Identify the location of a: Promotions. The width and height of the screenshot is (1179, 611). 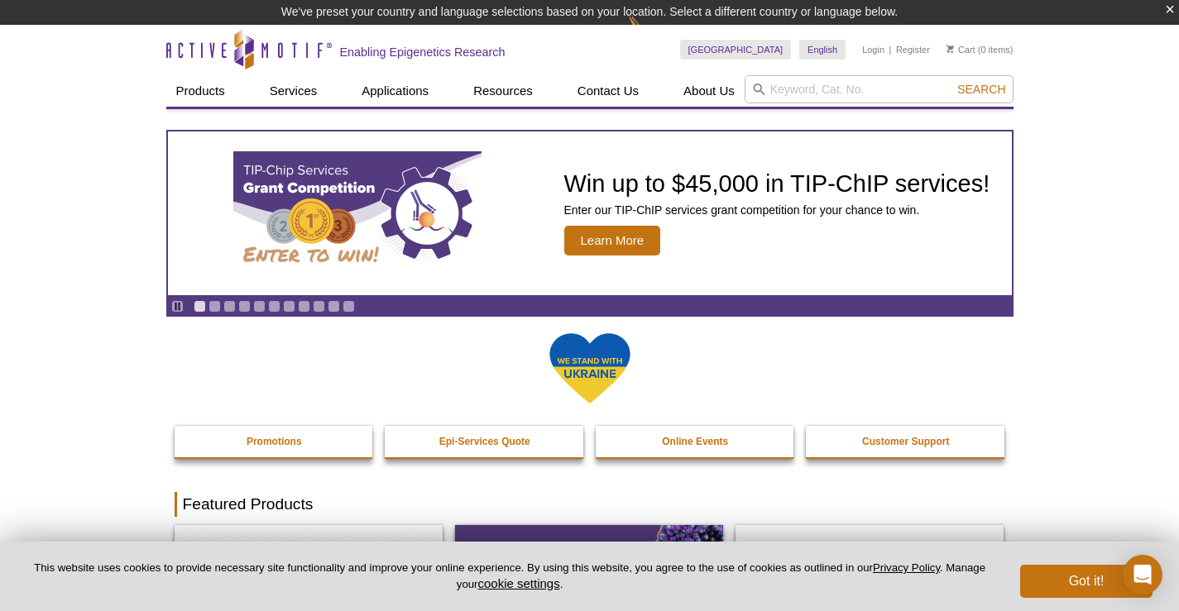
(275, 442).